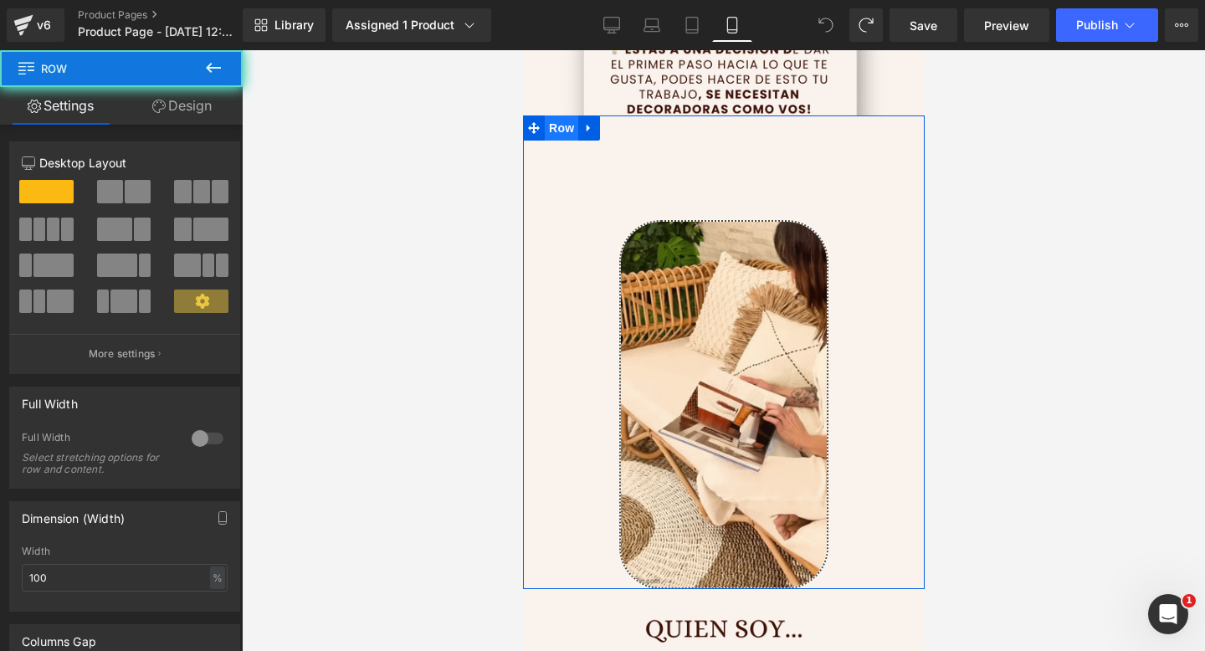 The width and height of the screenshot is (1205, 651). What do you see at coordinates (612, 25) in the screenshot?
I see `a: Desktop` at bounding box center [612, 25].